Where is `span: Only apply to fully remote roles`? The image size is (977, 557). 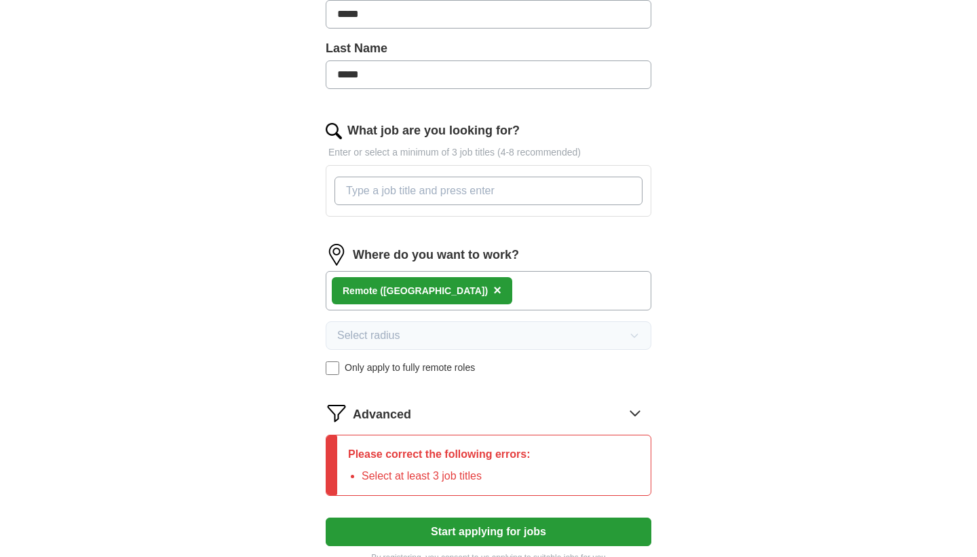 span: Only apply to fully remote roles is located at coordinates (410, 367).